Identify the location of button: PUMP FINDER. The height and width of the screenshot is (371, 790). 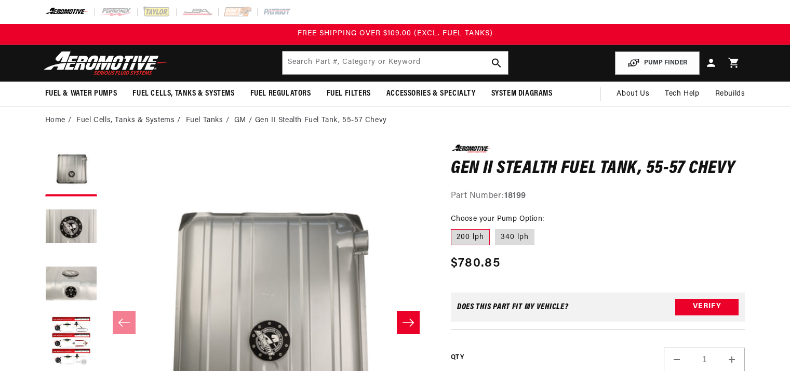
(657, 63).